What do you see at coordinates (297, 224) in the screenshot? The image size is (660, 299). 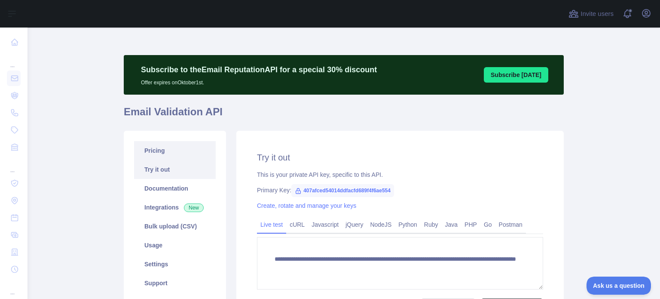 I see `a: cURL` at bounding box center [297, 224].